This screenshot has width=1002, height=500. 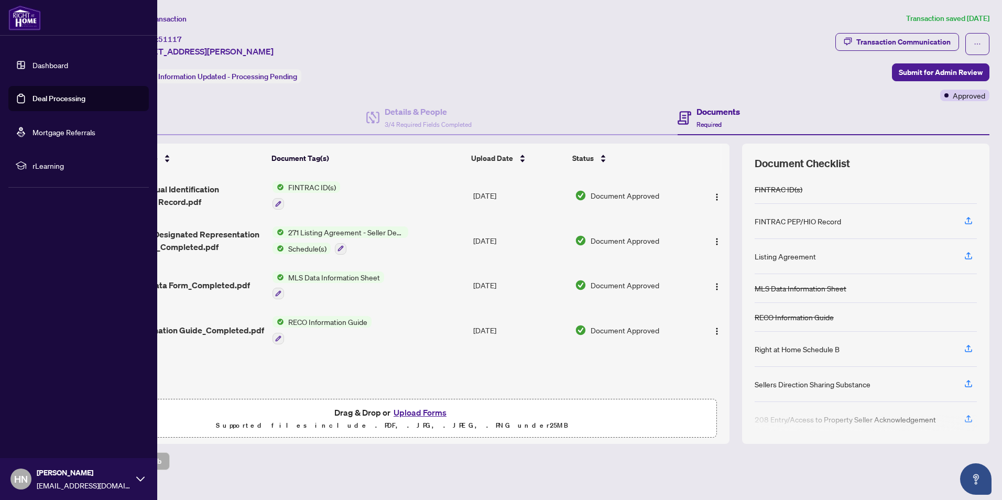 What do you see at coordinates (327, 322) in the screenshot?
I see `span: RECO Information Guide` at bounding box center [327, 322].